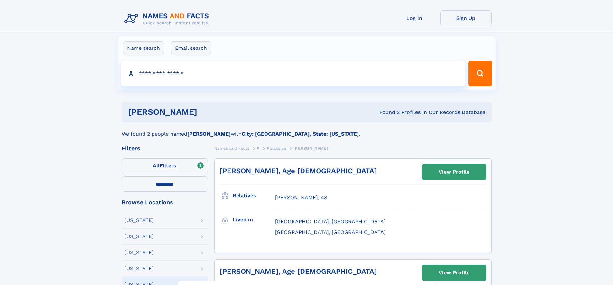 The width and height of the screenshot is (613, 285). What do you see at coordinates (258, 148) in the screenshot?
I see `a: P` at bounding box center [258, 148].